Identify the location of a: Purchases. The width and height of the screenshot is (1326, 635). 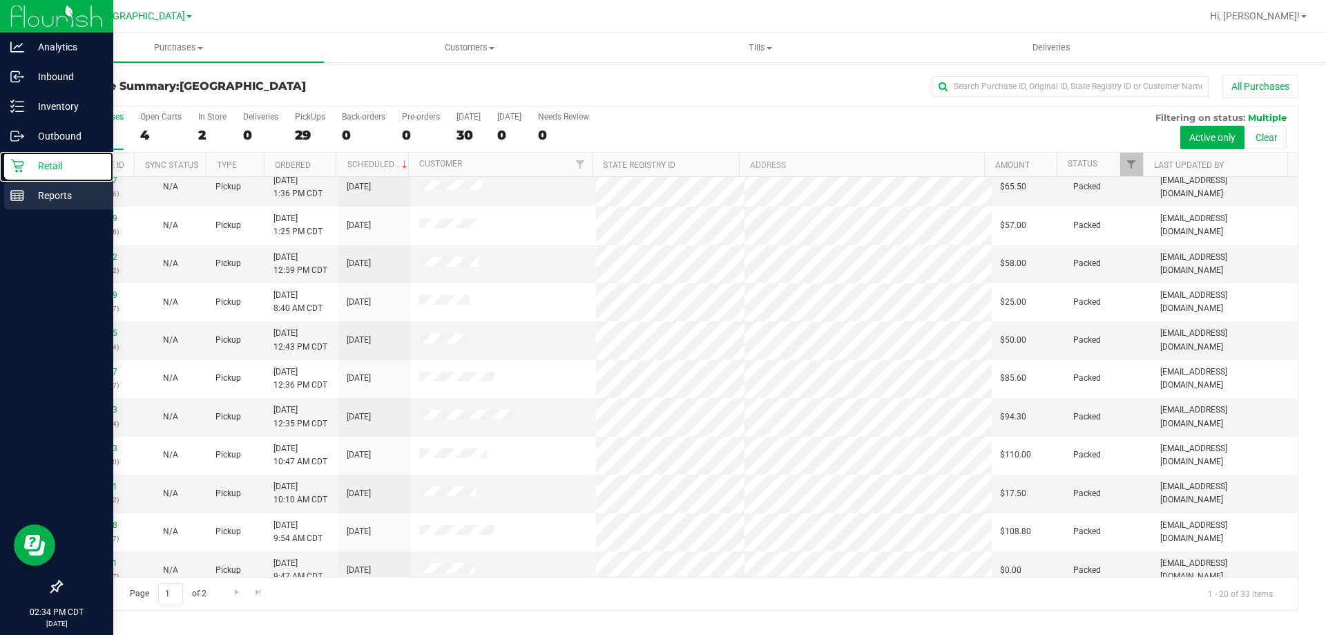
(178, 48).